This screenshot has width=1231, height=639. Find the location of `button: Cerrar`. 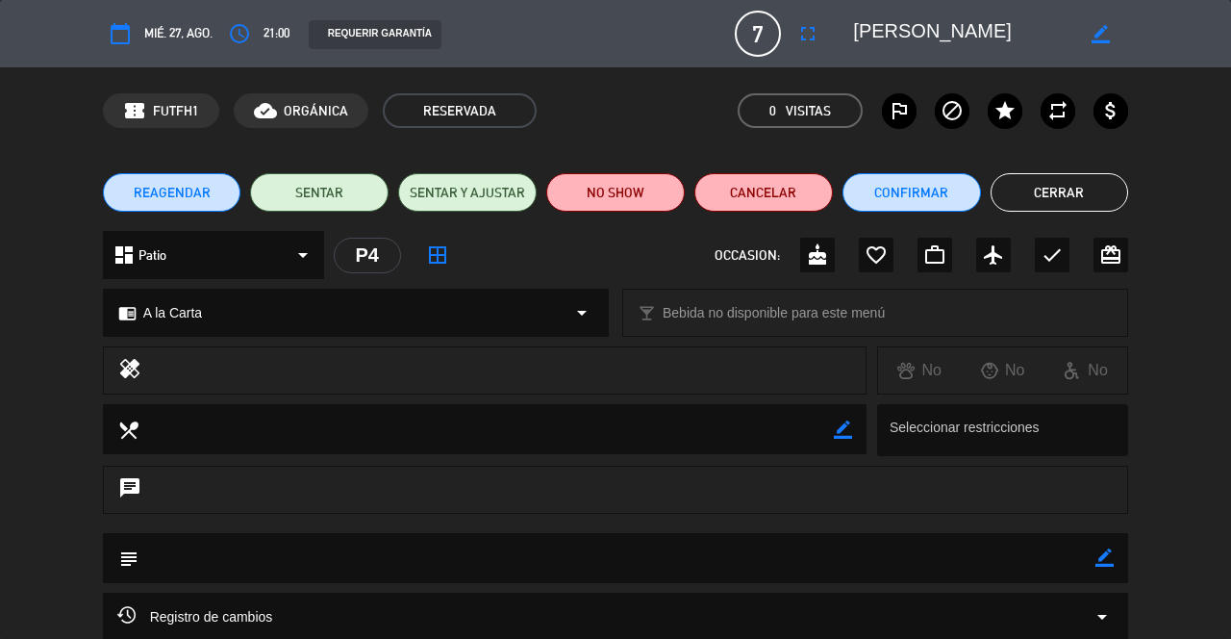

button: Cerrar is located at coordinates (1060, 192).